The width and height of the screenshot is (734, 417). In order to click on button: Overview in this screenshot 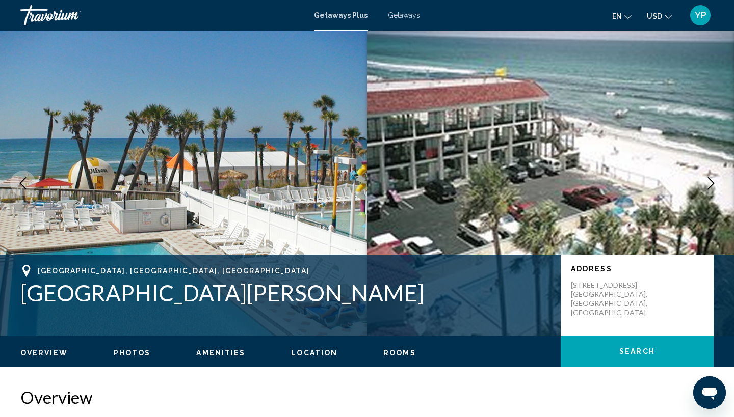, I will do `click(44, 353)`.